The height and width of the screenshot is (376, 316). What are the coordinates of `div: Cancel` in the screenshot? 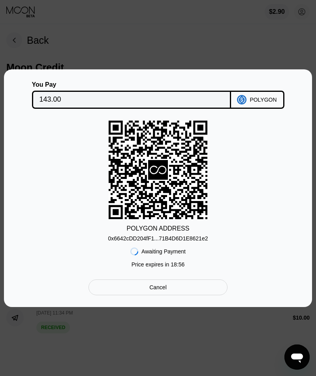 It's located at (158, 288).